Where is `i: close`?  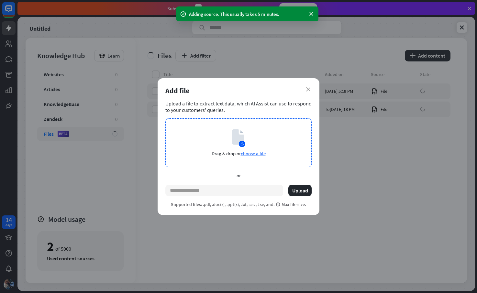
i: close is located at coordinates (308, 89).